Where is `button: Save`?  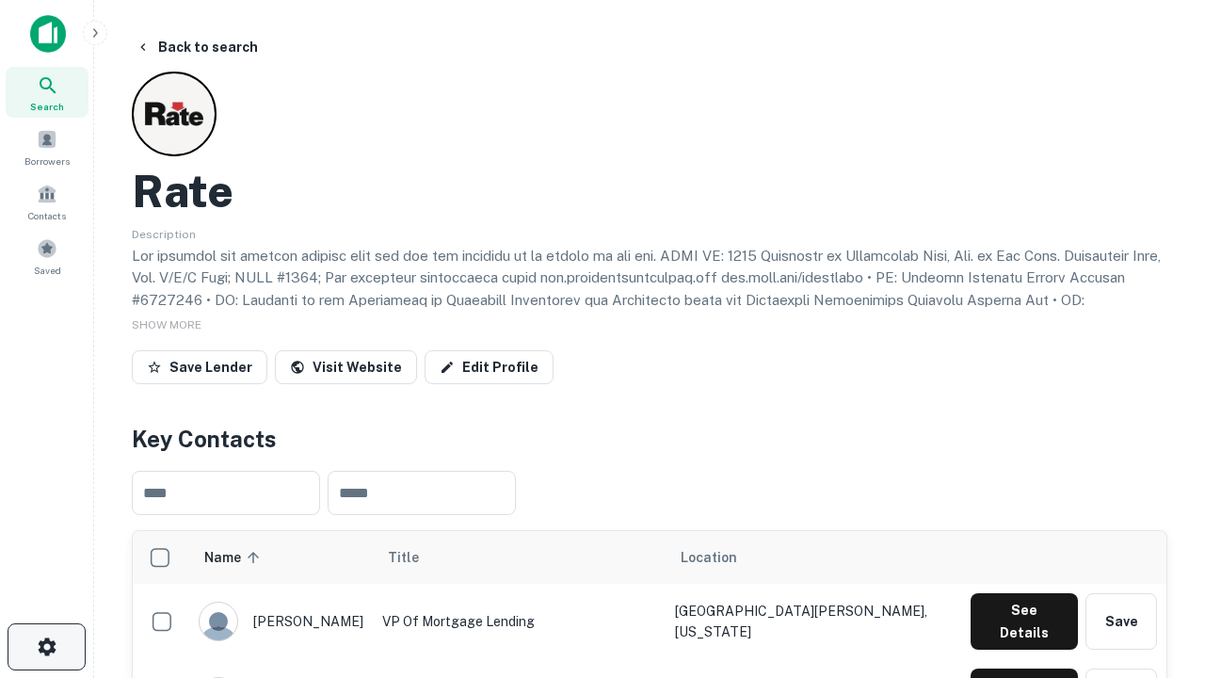 button: Save is located at coordinates (1121, 621).